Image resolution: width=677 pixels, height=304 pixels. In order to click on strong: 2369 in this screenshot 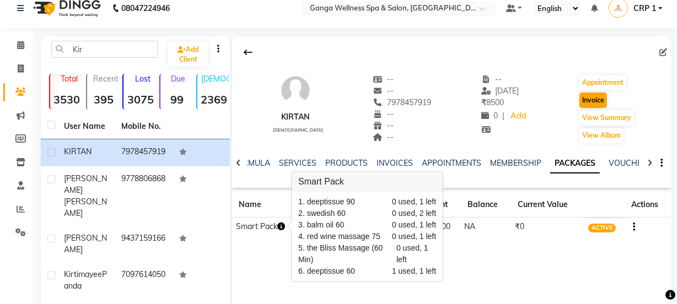, I will do `click(214, 99)`.